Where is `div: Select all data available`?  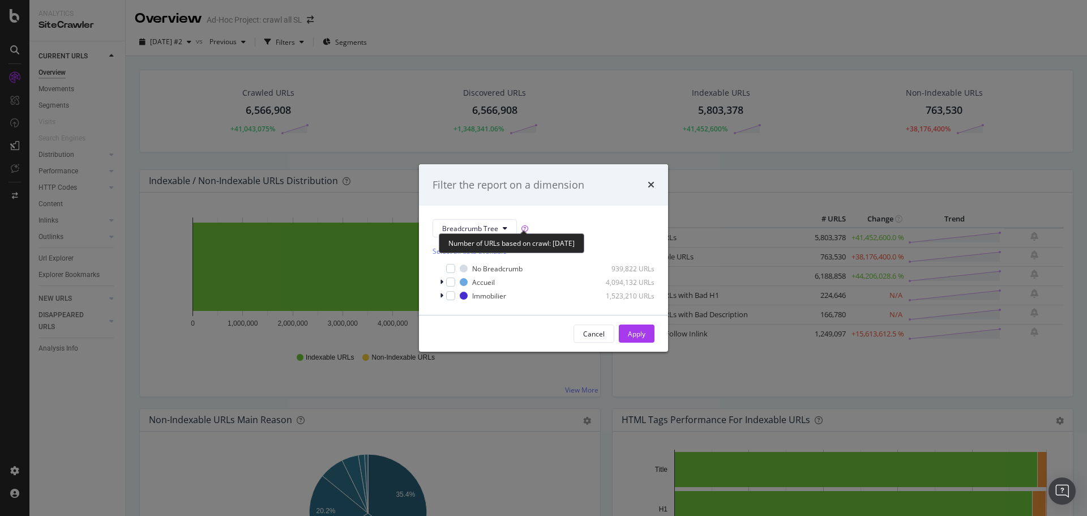
div: Select all data available is located at coordinates (544, 251).